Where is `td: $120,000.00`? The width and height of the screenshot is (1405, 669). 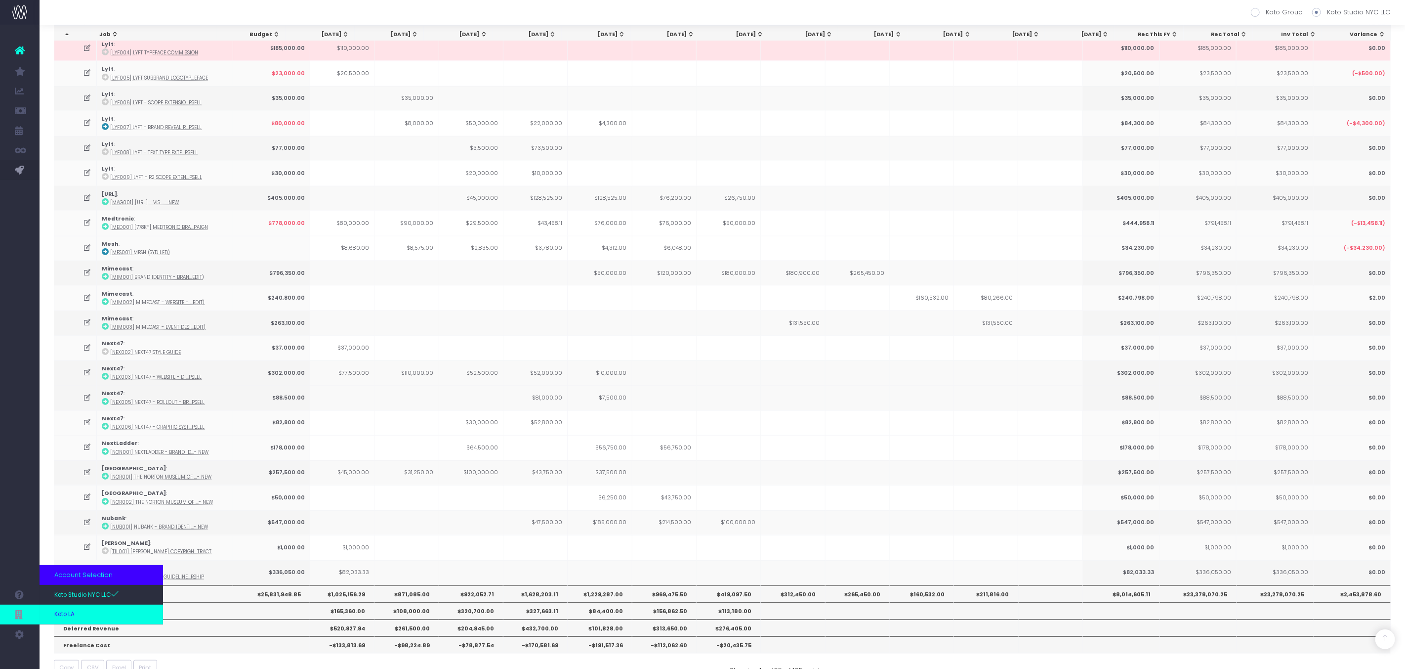 td: $120,000.00 is located at coordinates (665, 273).